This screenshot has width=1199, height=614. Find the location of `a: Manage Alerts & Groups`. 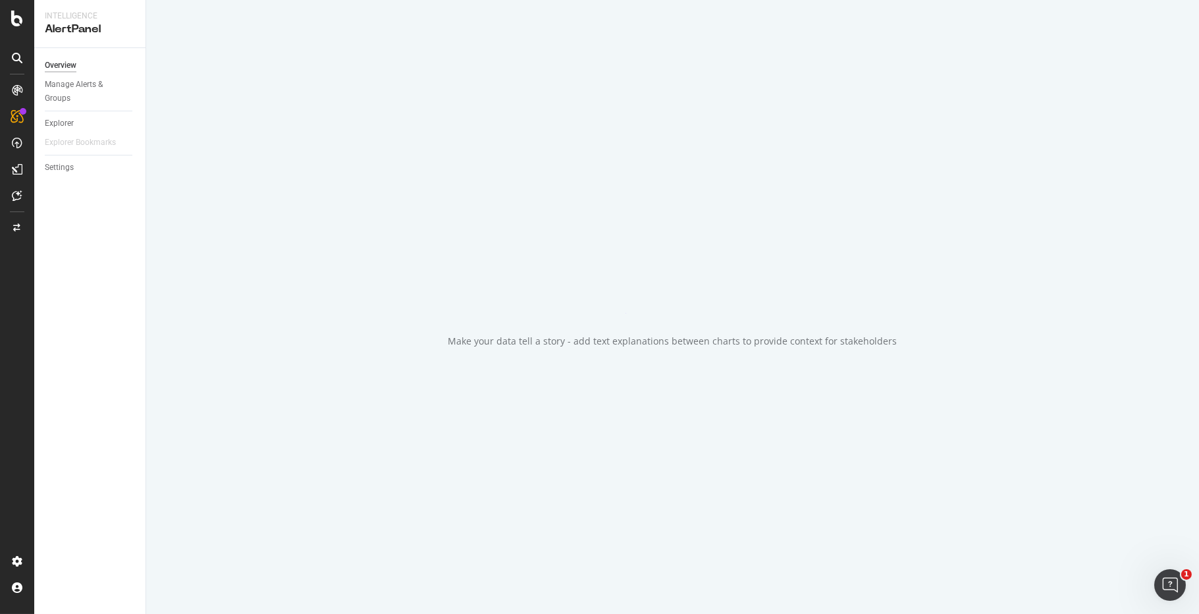

a: Manage Alerts & Groups is located at coordinates (90, 92).